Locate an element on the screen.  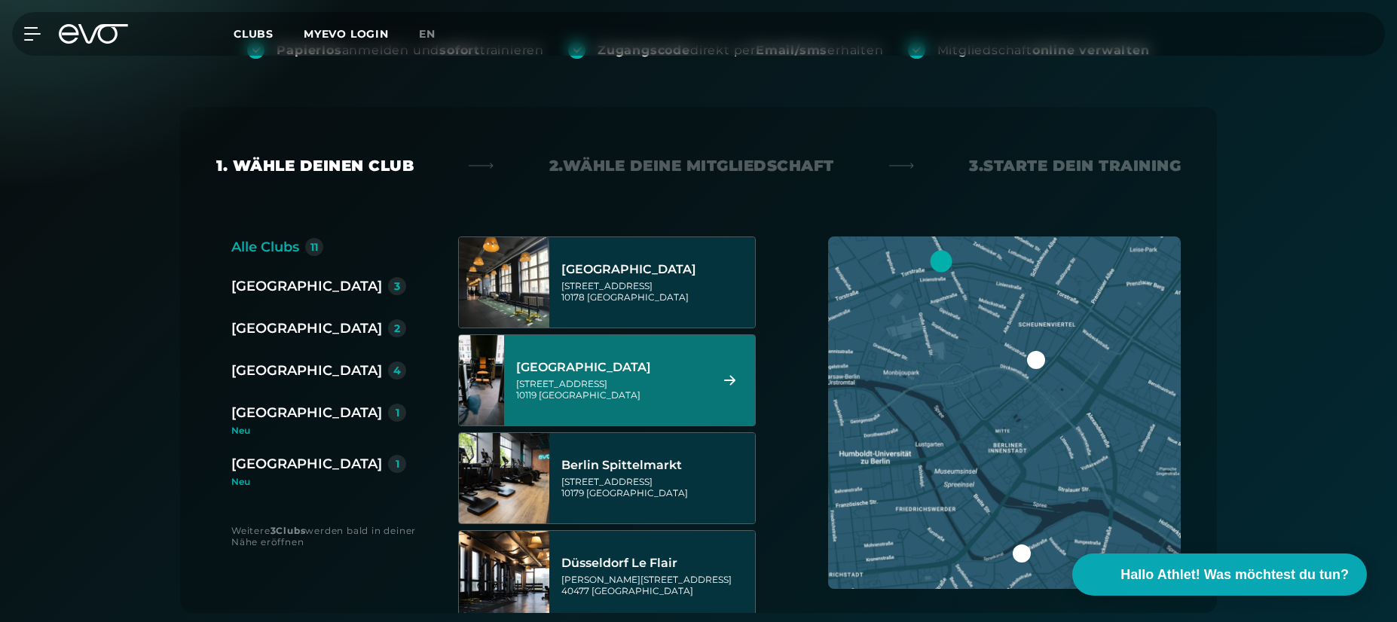
span: en is located at coordinates (427, 34).